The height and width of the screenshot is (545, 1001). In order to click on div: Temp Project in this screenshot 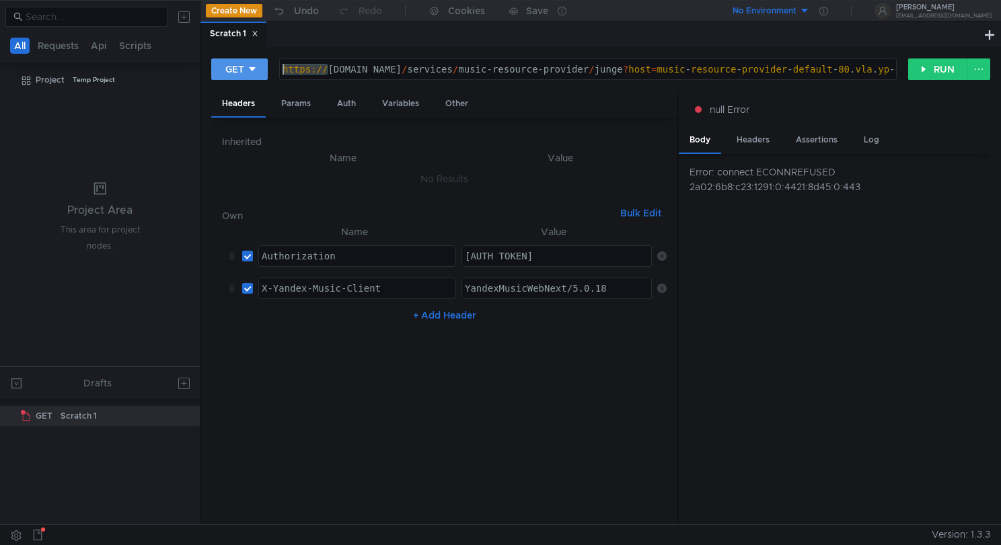, I will do `click(93, 80)`.